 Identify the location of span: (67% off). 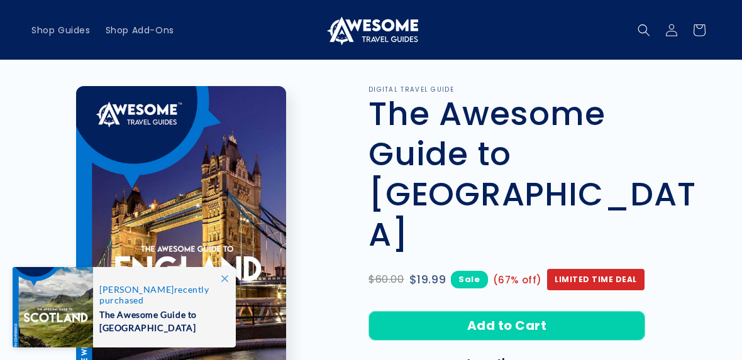
(518, 280).